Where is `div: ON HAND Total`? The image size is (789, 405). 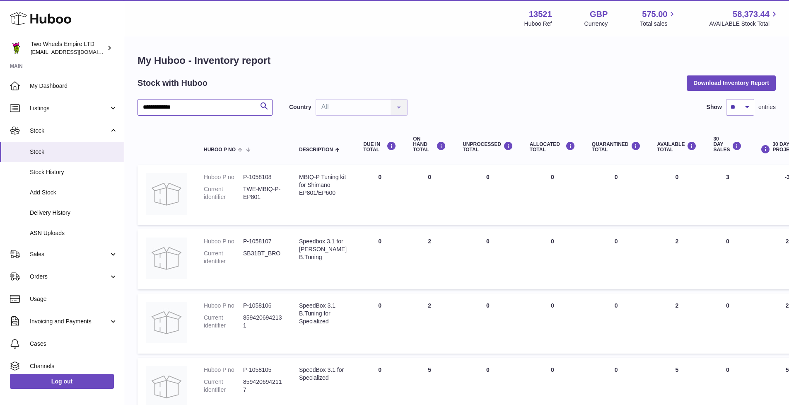 div: ON HAND Total is located at coordinates (430, 145).